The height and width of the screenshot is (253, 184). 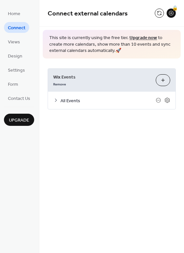 What do you see at coordinates (19, 98) in the screenshot?
I see `span: Contact Us` at bounding box center [19, 98].